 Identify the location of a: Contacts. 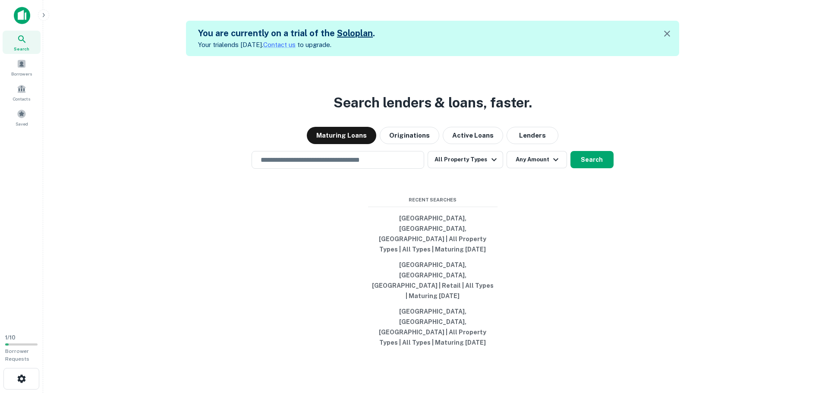
(22, 92).